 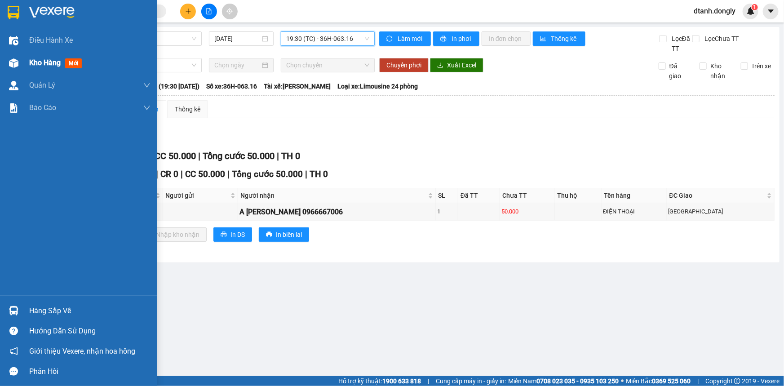 What do you see at coordinates (328, 39) in the screenshot?
I see `span: 19:30 (TC) - 36H-063.16` at bounding box center [328, 39].